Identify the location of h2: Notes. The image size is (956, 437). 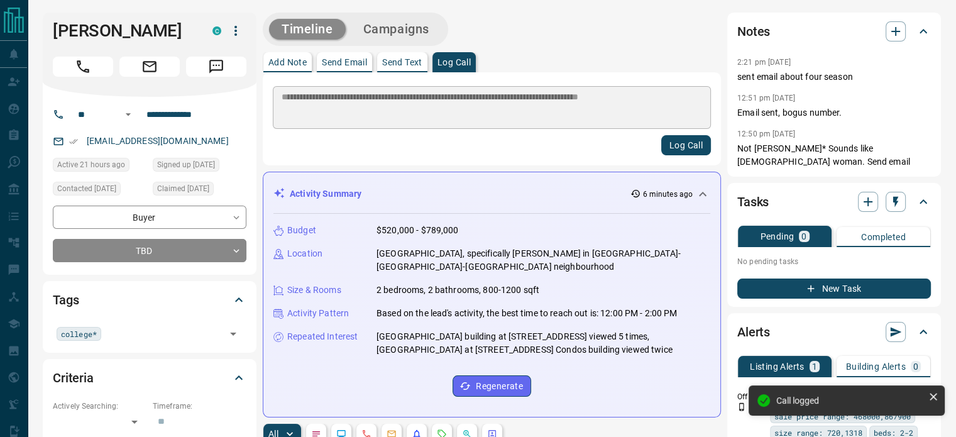
(753, 31).